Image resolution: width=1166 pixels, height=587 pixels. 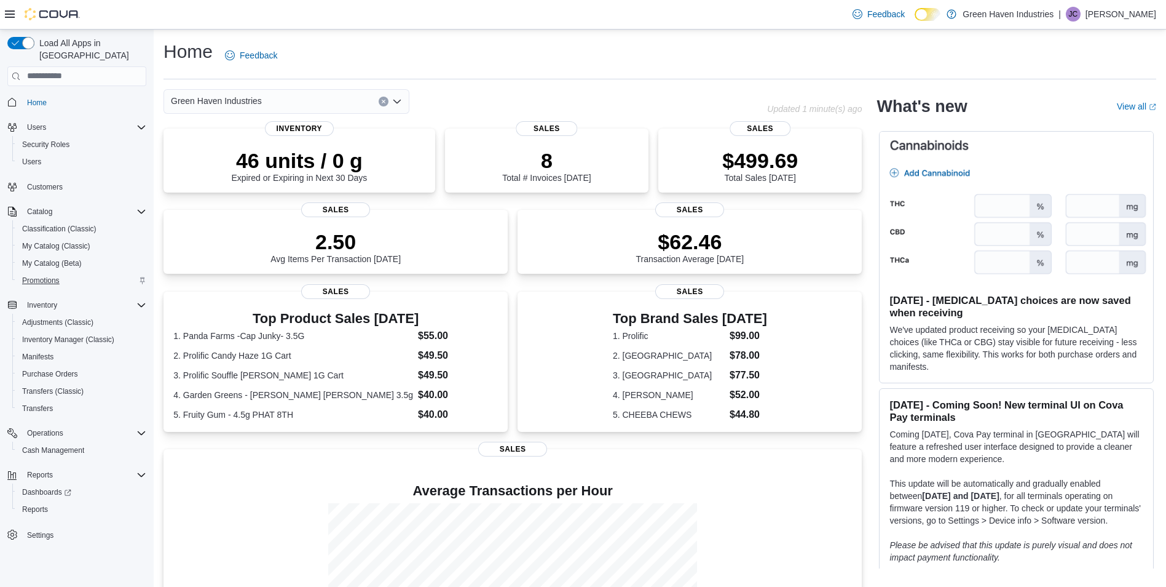 I want to click on span: Security Roles, so click(x=45, y=144).